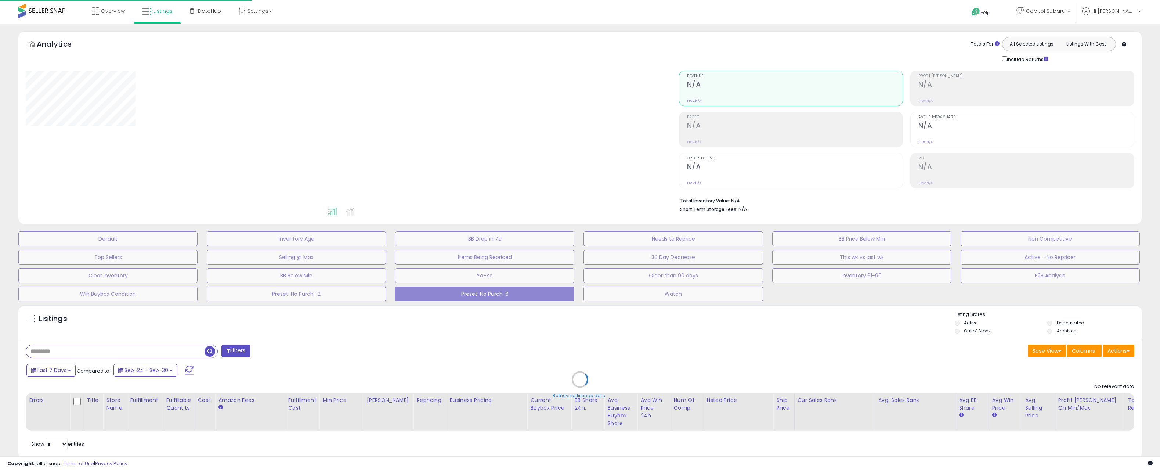  I want to click on button: Yo-Yo, so click(485, 275).